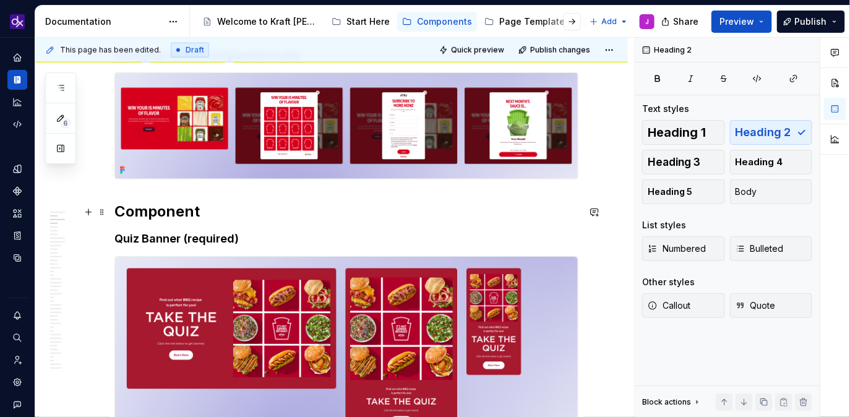  What do you see at coordinates (66, 123) in the screenshot?
I see `span: 6` at bounding box center [66, 123].